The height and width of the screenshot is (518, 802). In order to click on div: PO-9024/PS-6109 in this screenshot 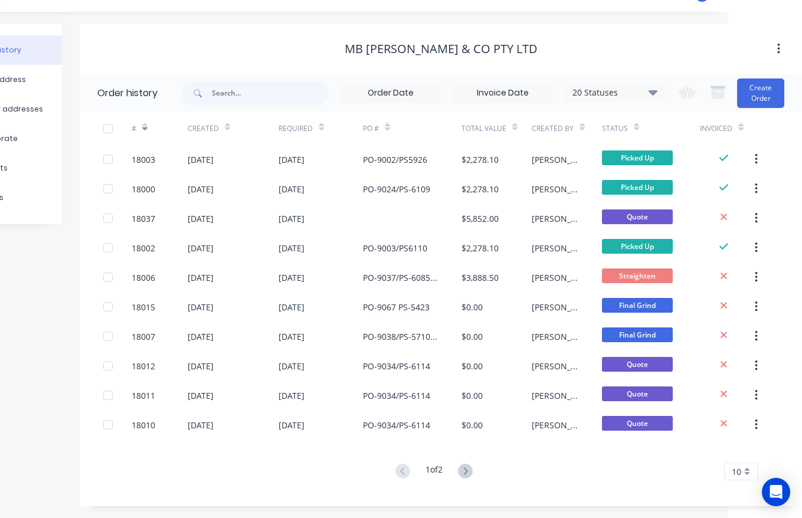, I will do `click(397, 189)`.